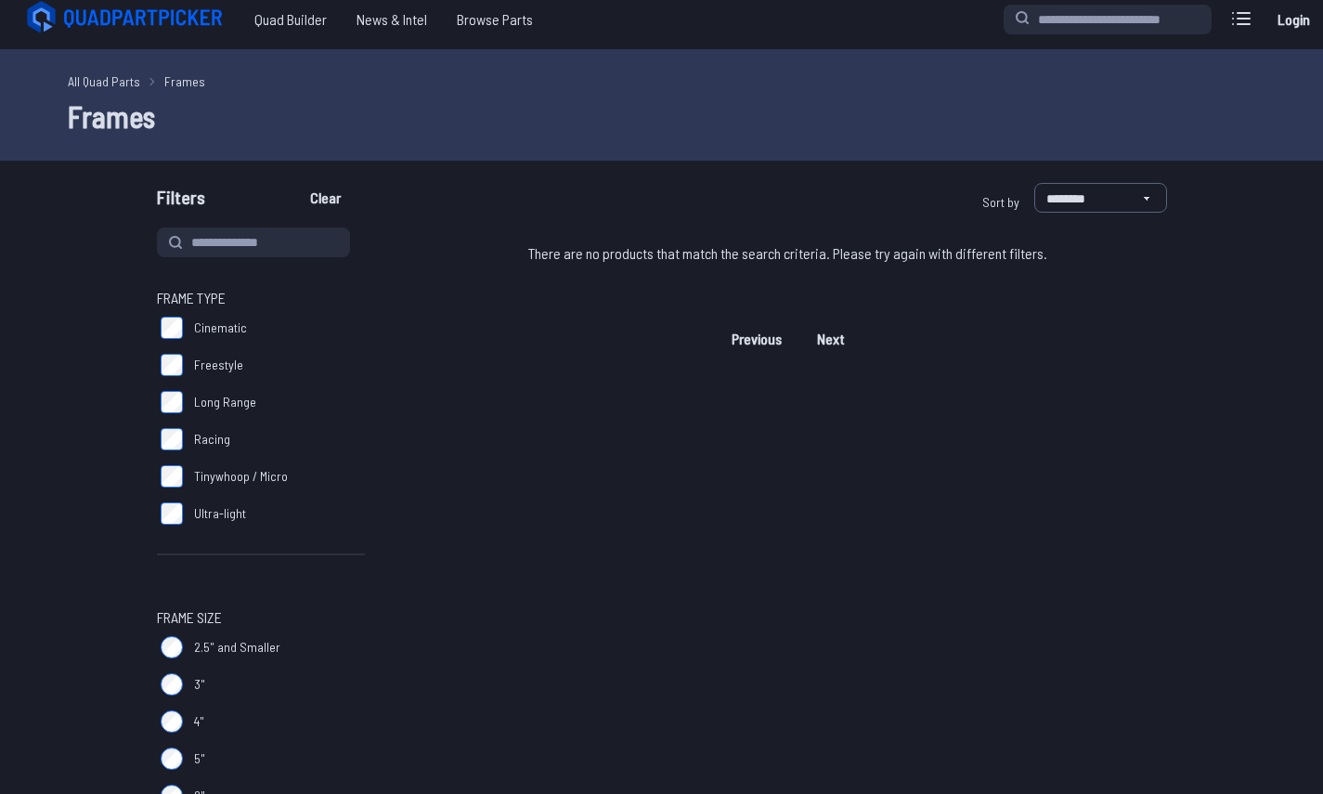 The image size is (1323, 794). I want to click on a: News & Intel, so click(392, 19).